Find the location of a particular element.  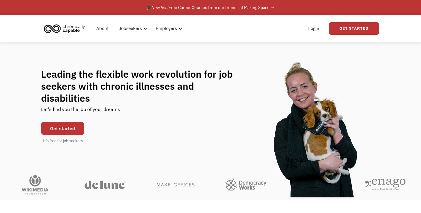

div: Let's find you the job of your dreams is located at coordinates (80, 111).